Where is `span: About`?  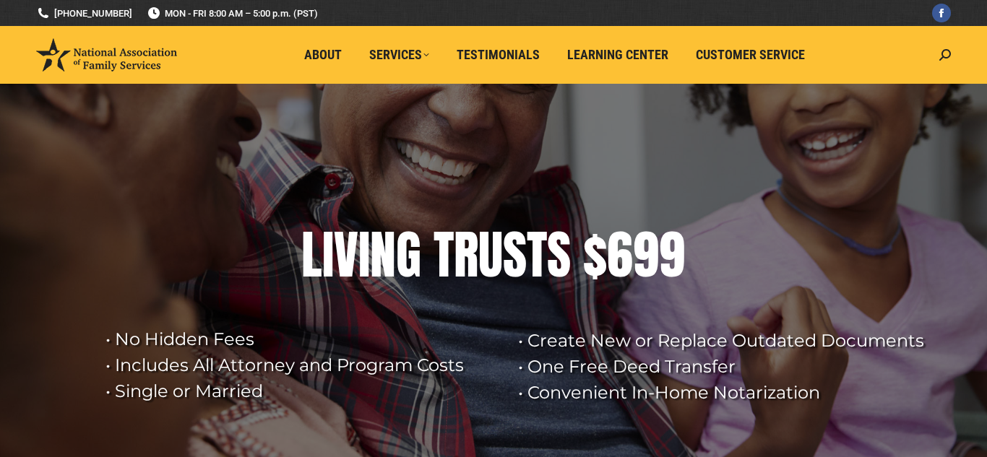 span: About is located at coordinates (323, 55).